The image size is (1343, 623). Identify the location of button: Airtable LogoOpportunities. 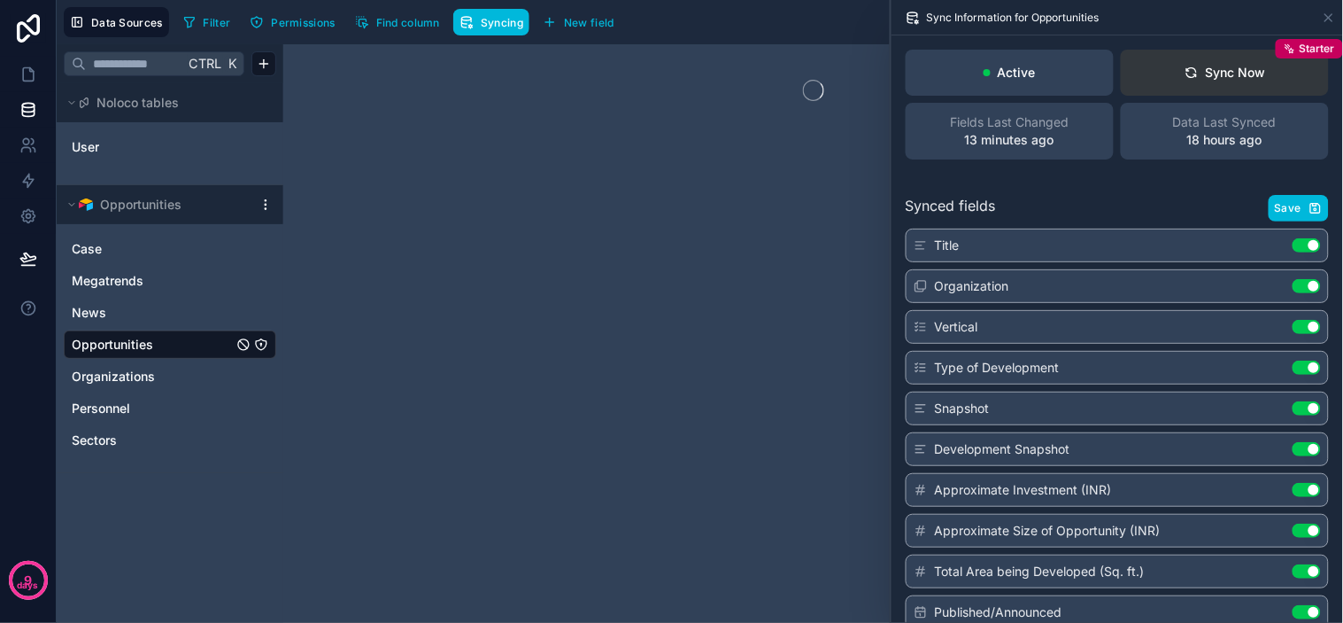
(158, 205).